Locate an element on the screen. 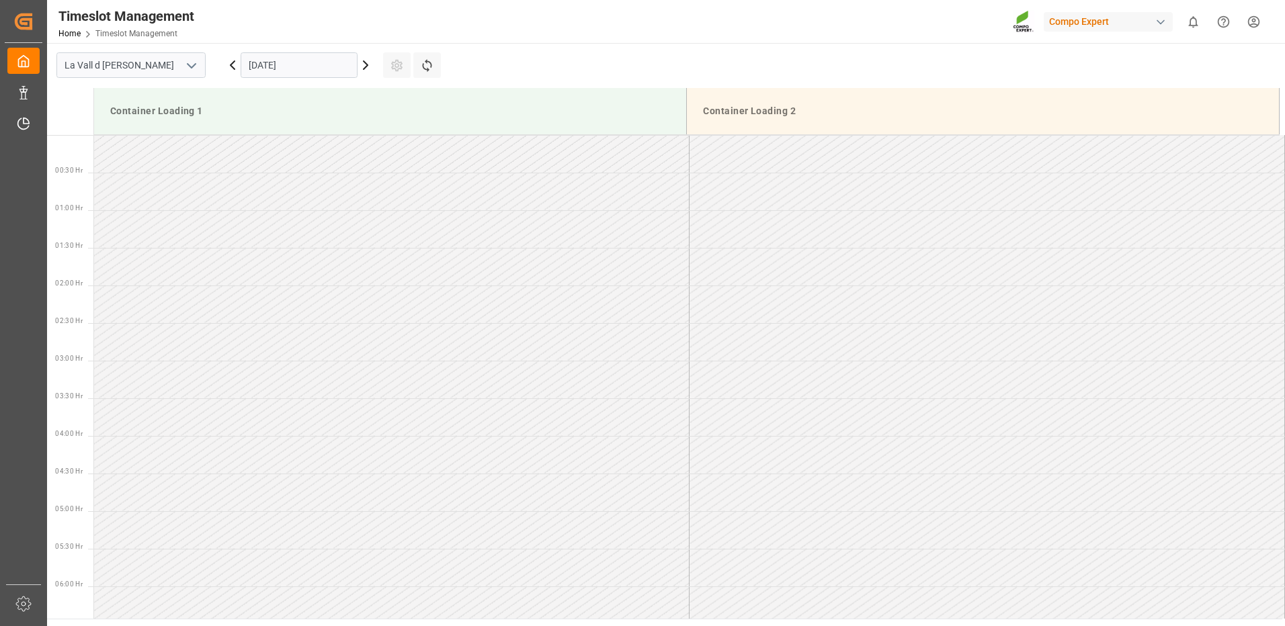  span: 02:00 Hr is located at coordinates (69, 283).